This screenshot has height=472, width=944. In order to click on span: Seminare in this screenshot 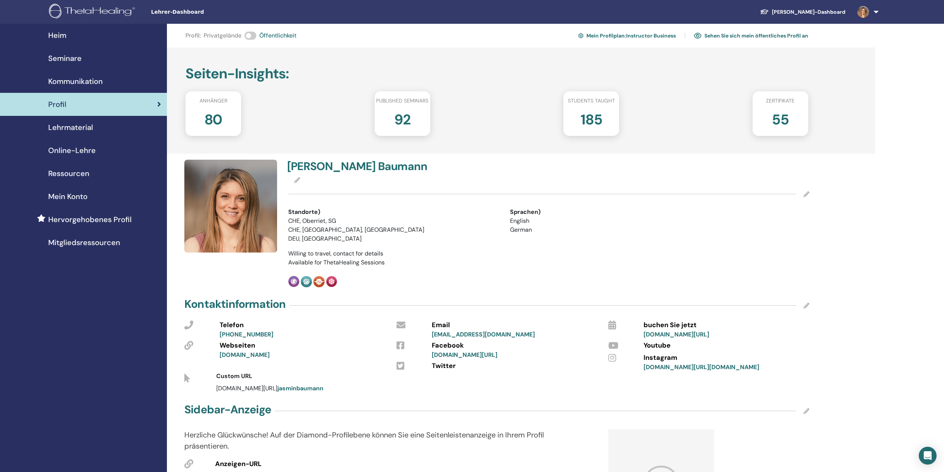, I will do `click(65, 58)`.